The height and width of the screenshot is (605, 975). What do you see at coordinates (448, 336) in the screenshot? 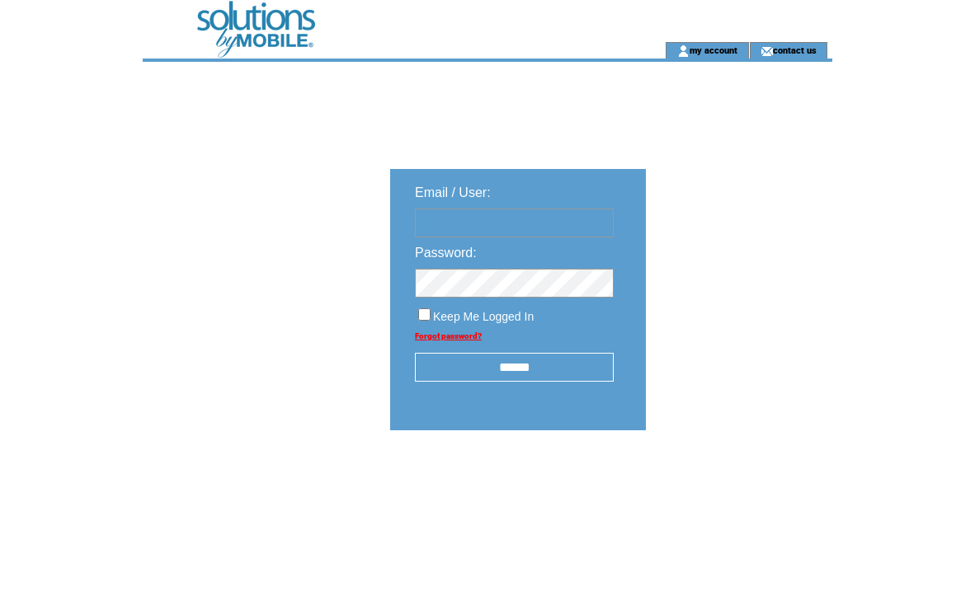
I see `a: Forgot password?` at bounding box center [448, 336].